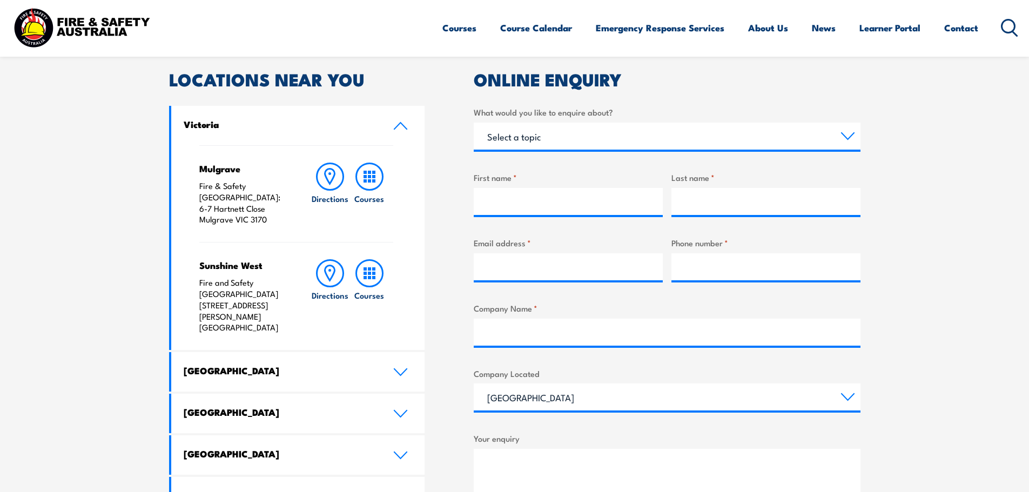 Image resolution: width=1029 pixels, height=492 pixels. Describe the element at coordinates (244, 265) in the screenshot. I see `h4: Sunshine West` at that location.